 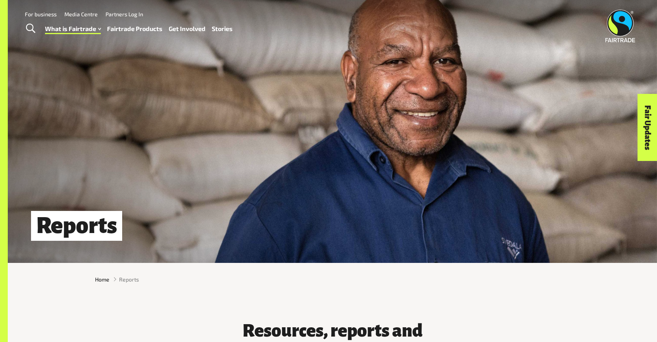 I want to click on h1: Reports, so click(x=76, y=226).